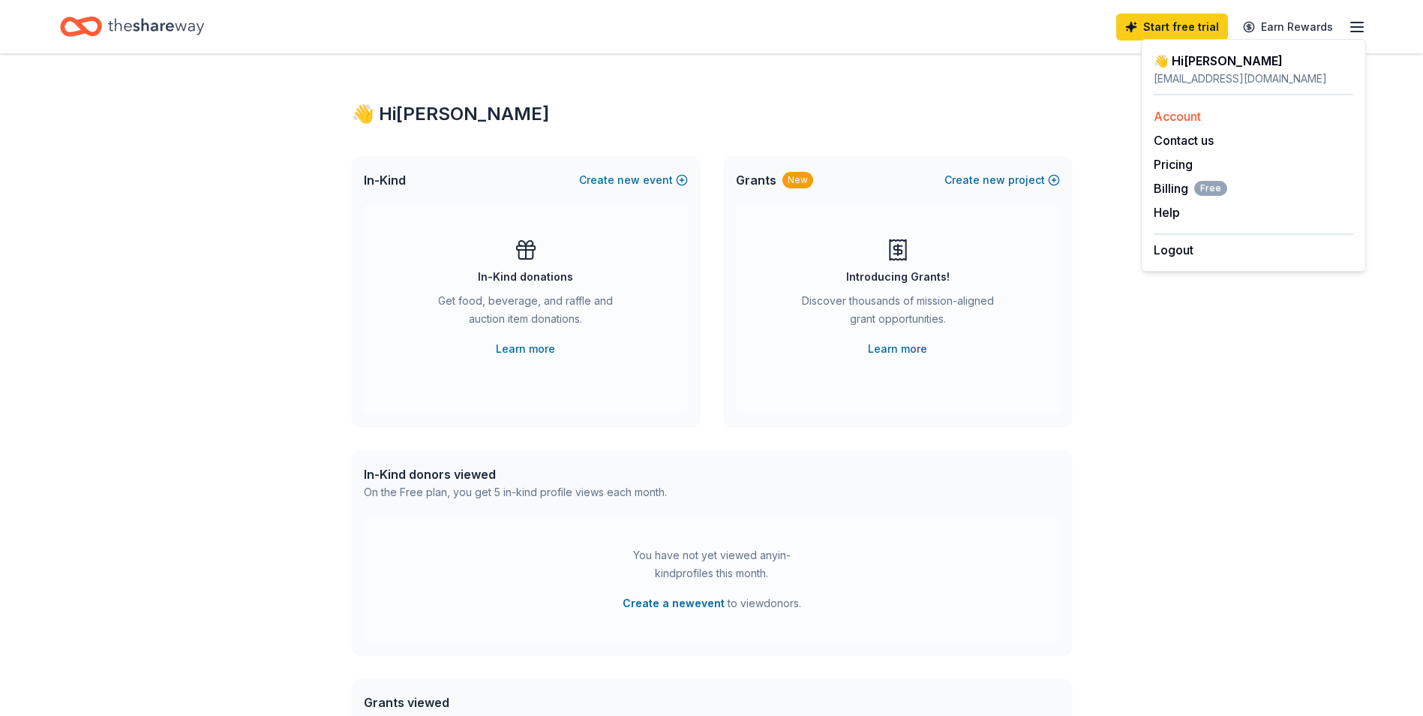 This screenshot has width=1423, height=716. Describe the element at coordinates (1167, 212) in the screenshot. I see `button: Help` at that location.